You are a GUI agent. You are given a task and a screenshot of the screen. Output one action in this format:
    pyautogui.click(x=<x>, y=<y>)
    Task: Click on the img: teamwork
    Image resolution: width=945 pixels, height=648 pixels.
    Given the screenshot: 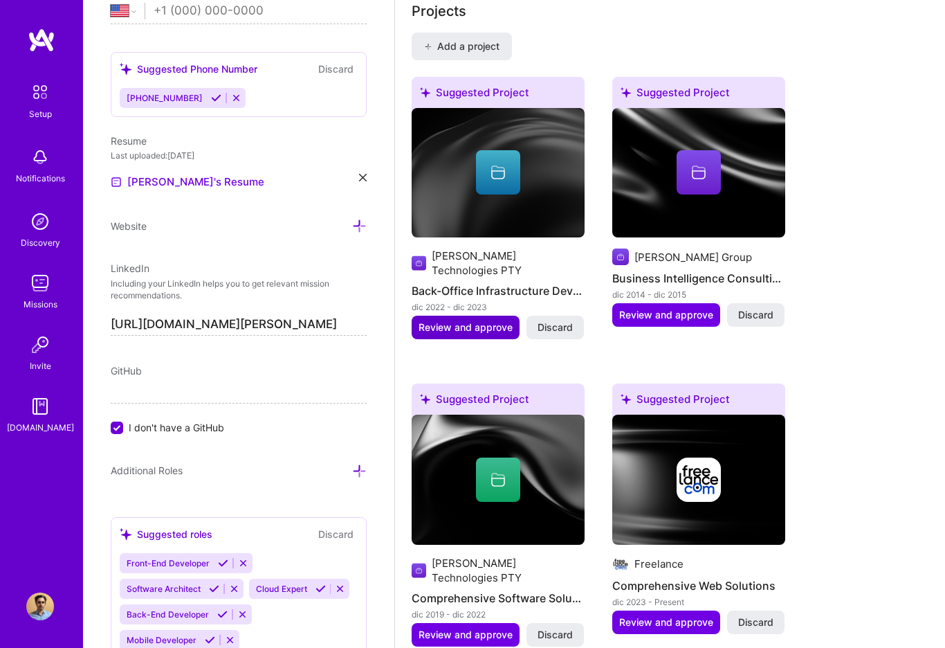 What is the action you would take?
    pyautogui.click(x=40, y=283)
    